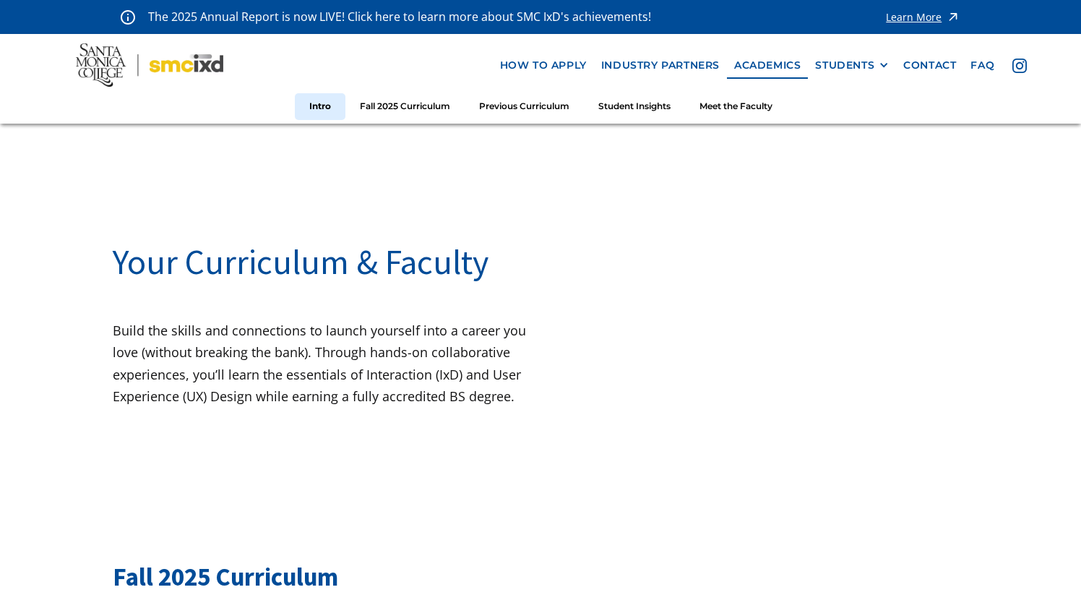 Image resolution: width=1081 pixels, height=595 pixels. What do you see at coordinates (524, 106) in the screenshot?
I see `a: Previous Curriculum` at bounding box center [524, 106].